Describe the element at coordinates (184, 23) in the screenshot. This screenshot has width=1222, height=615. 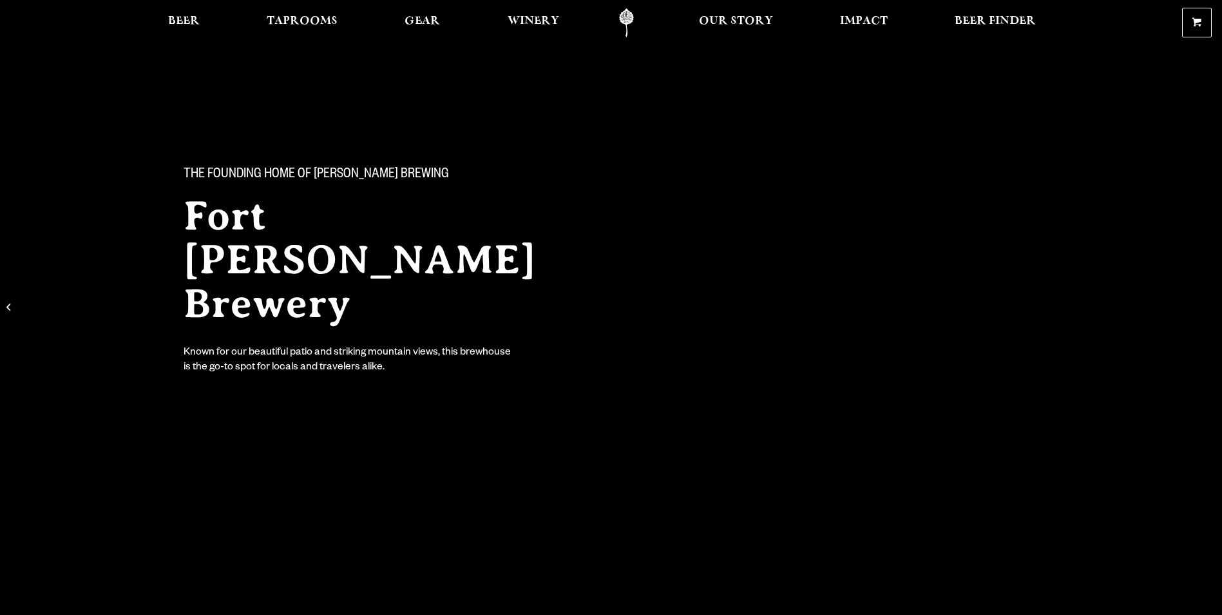
I see `a: Beer` at that location.